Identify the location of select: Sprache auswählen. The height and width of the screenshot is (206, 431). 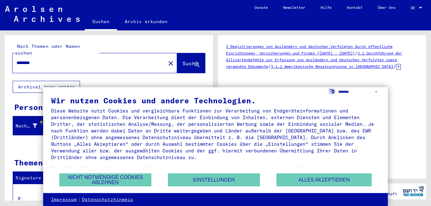
(359, 92).